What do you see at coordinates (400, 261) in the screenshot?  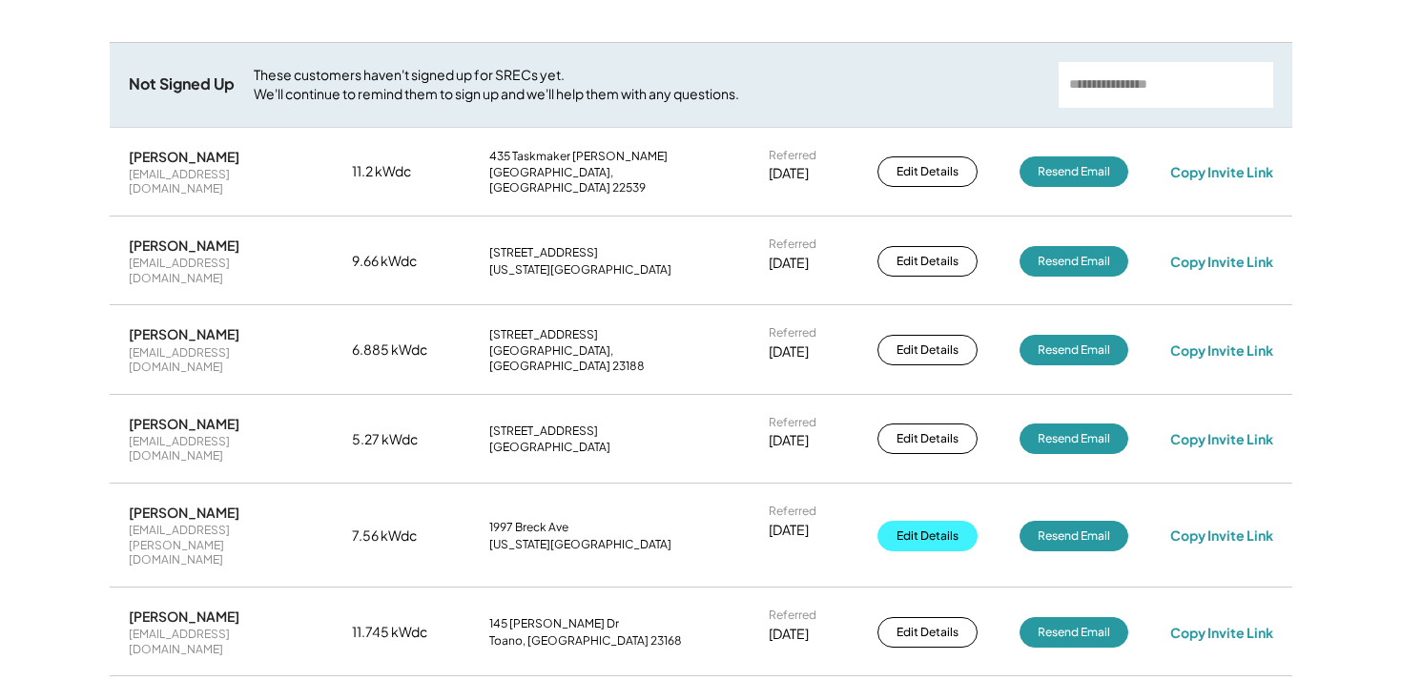 I see `div: 9.66 kWdc` at bounding box center [400, 261].